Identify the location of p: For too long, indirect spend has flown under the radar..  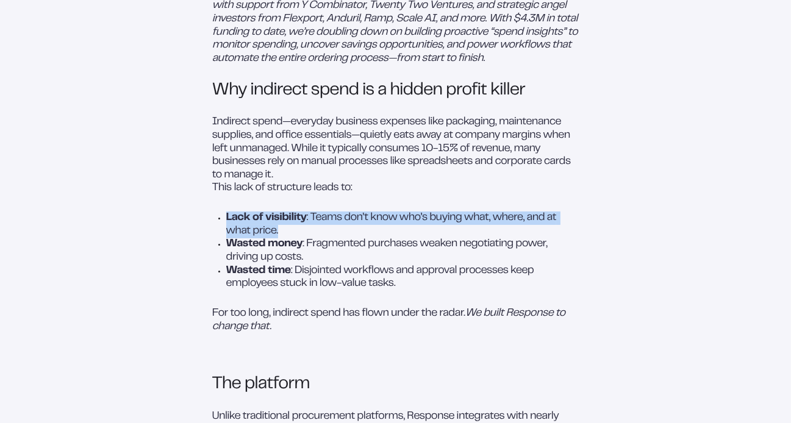
(396, 334).